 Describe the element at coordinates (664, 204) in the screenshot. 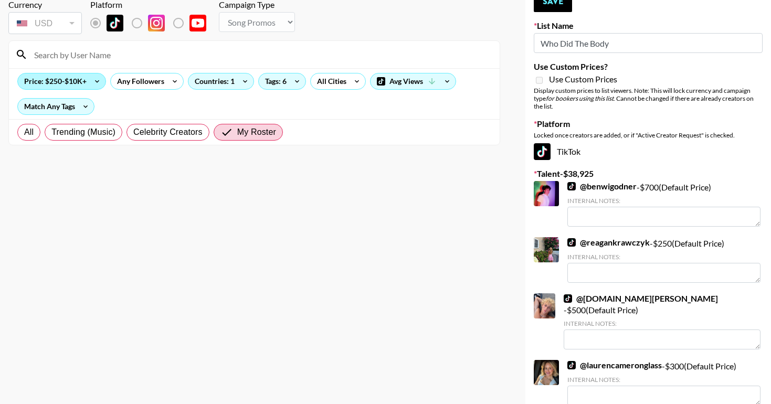

I see `div: - $ 700 (Default Price)` at that location.